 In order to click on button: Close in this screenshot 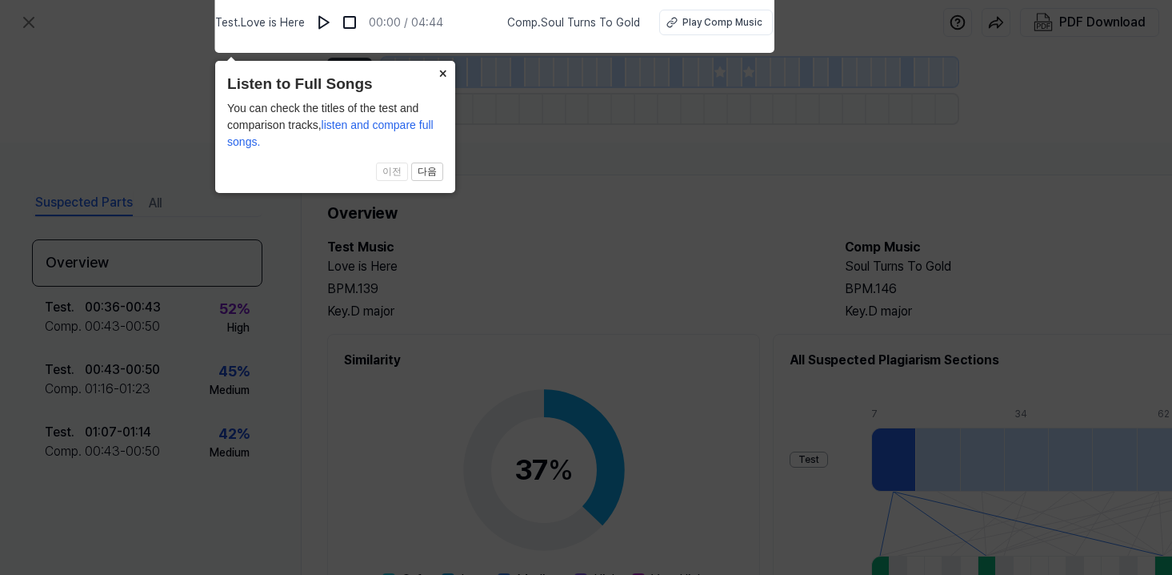, I will do `click(443, 72)`.